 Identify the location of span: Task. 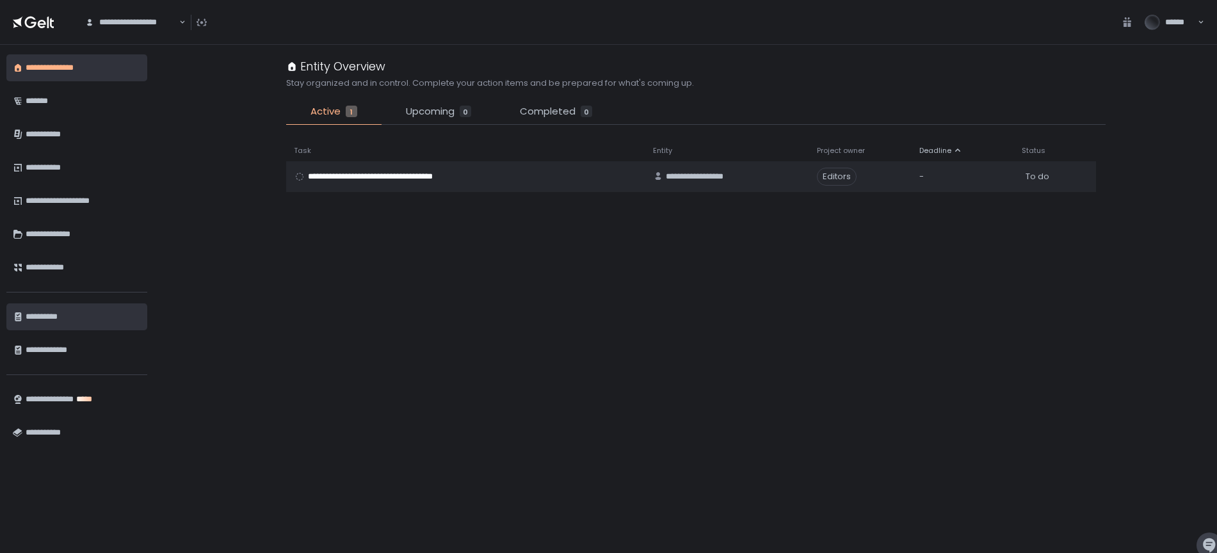
(302, 150).